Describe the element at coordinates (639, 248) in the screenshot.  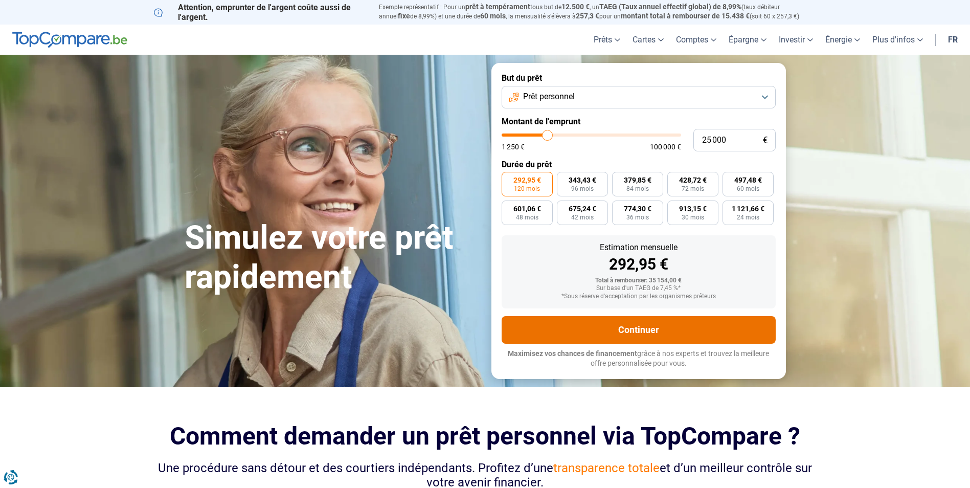
I see `div: Estimation mensuelle` at that location.